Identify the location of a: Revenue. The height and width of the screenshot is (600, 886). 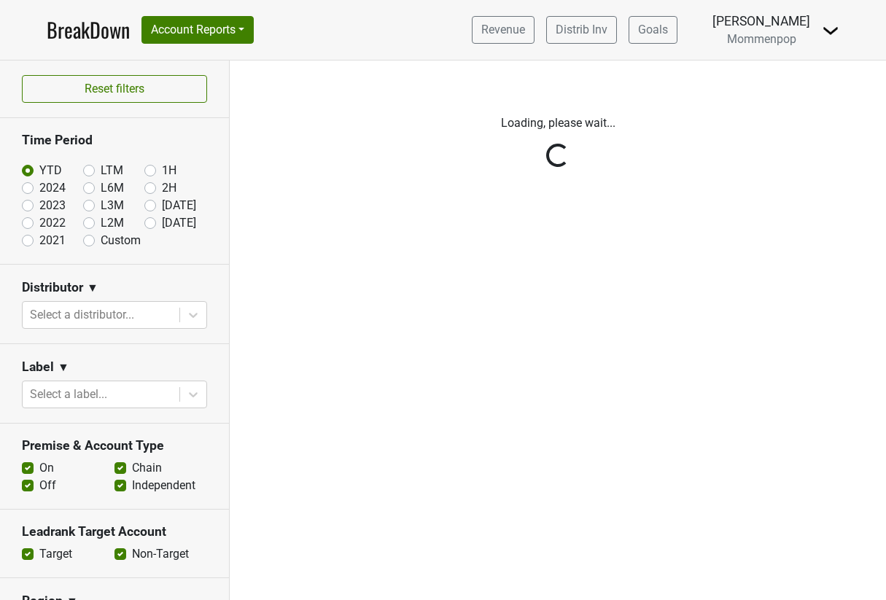
(503, 30).